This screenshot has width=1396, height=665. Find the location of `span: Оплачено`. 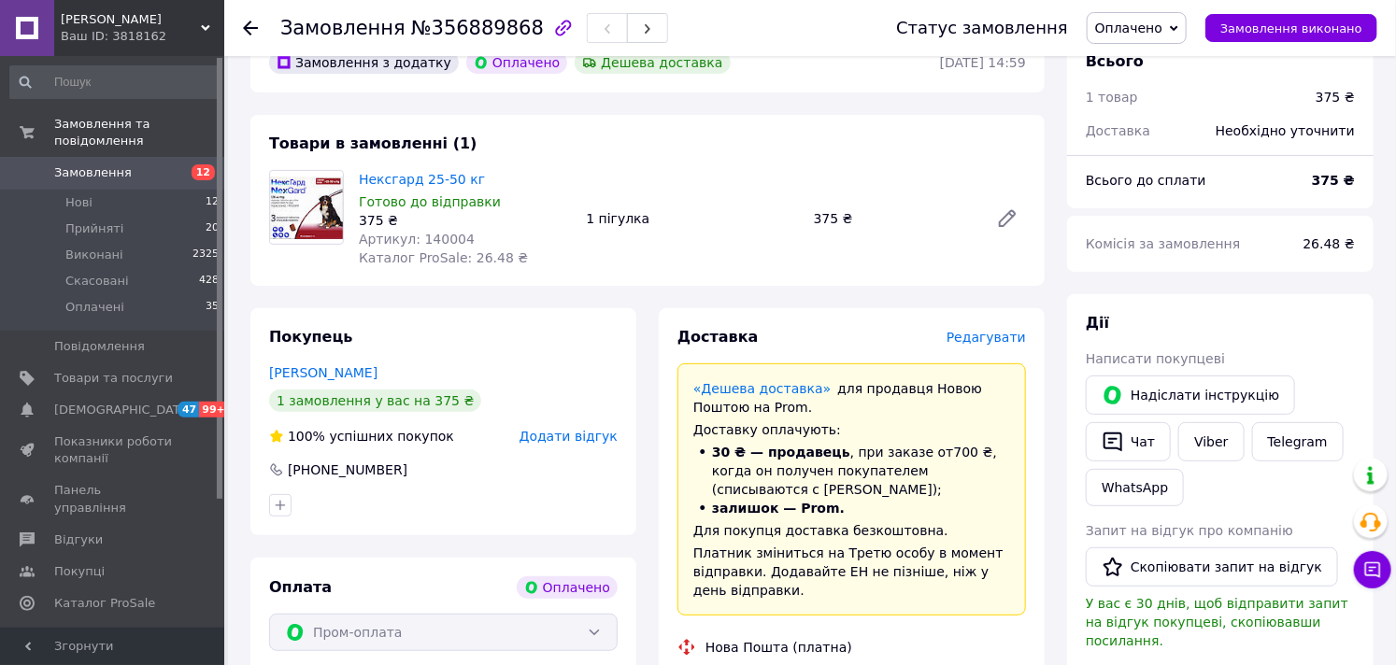

span: Оплачено is located at coordinates (1129, 28).